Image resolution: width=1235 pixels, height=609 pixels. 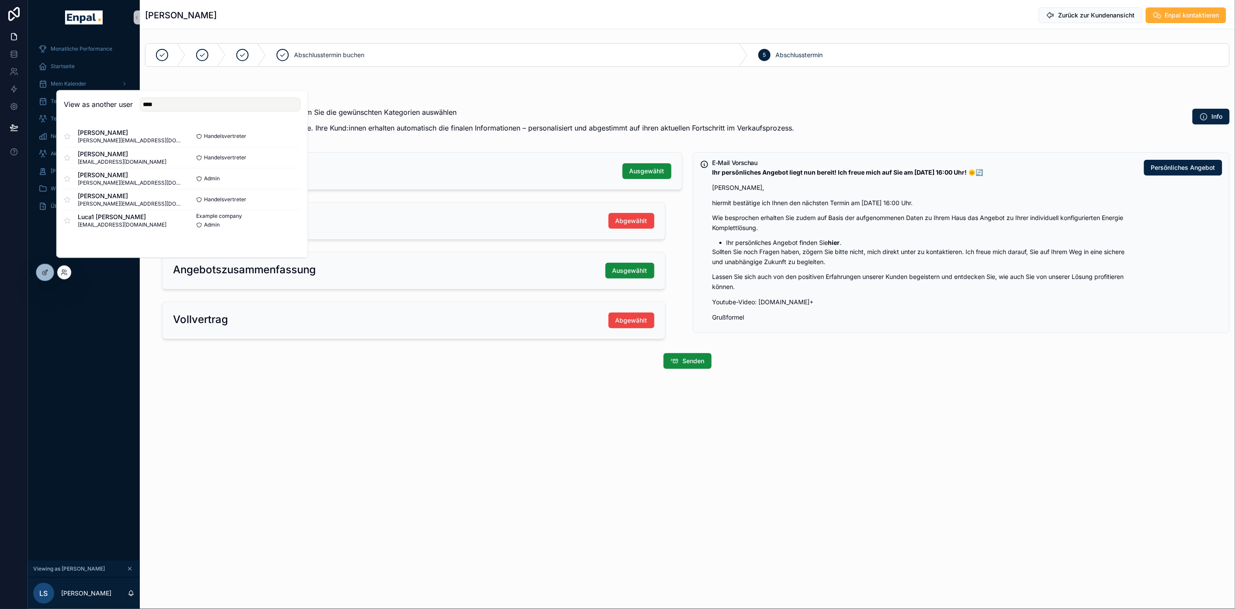 I want to click on h5: E-Mail Vorschau, so click(x=925, y=163).